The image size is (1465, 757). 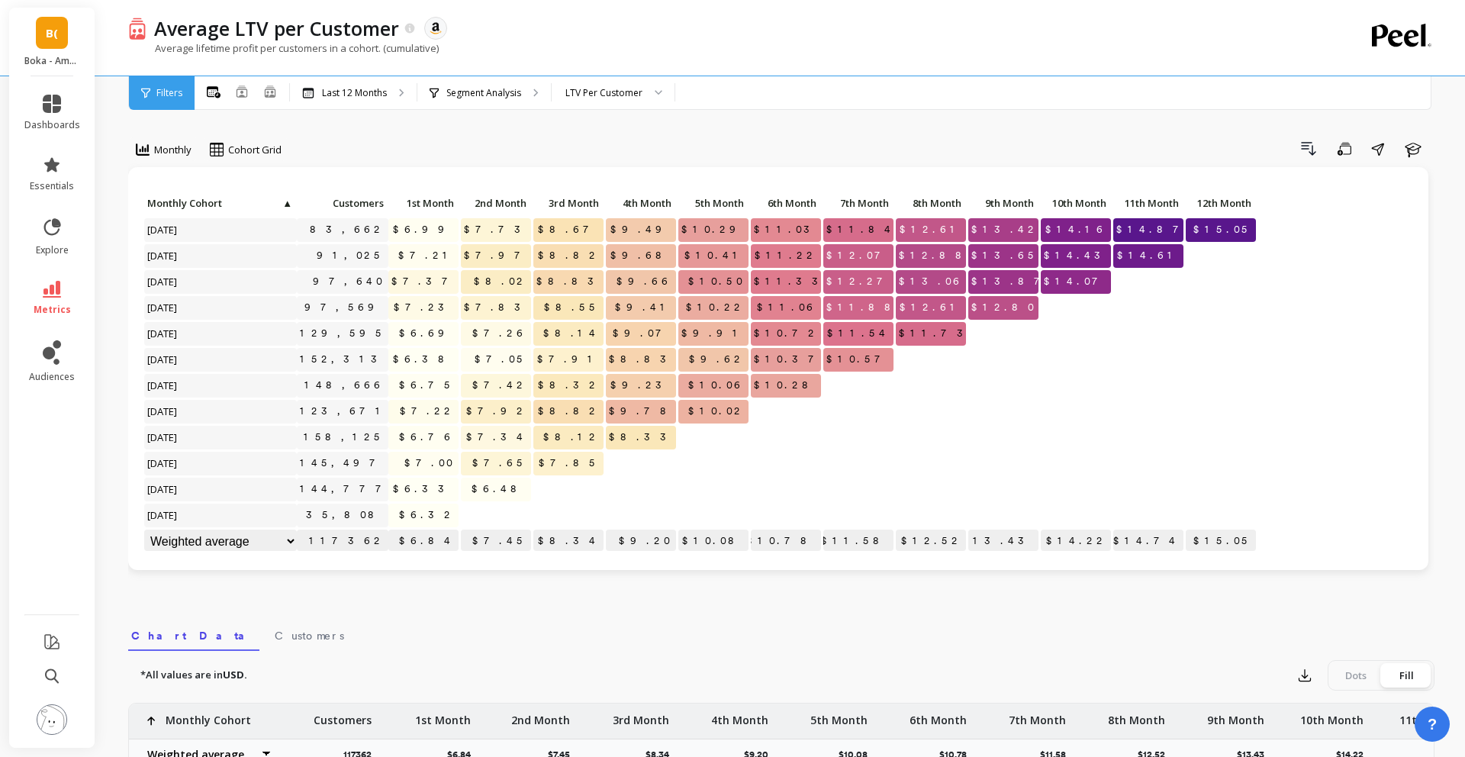 I want to click on p: 6th Month, so click(x=786, y=203).